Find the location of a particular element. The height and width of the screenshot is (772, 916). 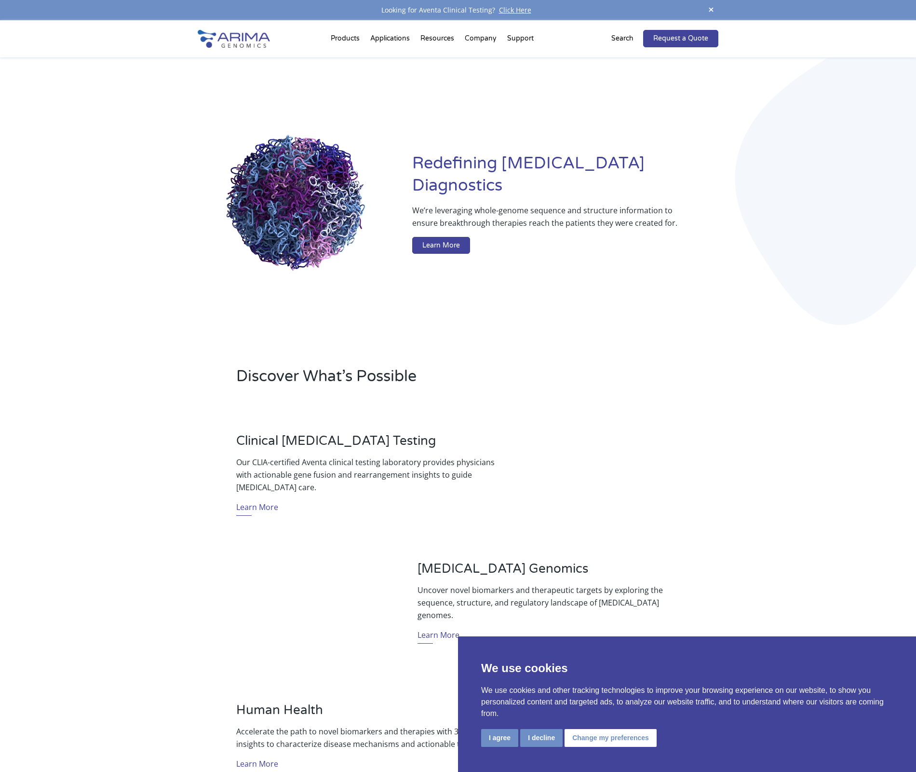

p: Our CLIA-certified Aventa clinical testing laboratory provides physicians with actionable gene fu... is located at coordinates (368, 475).